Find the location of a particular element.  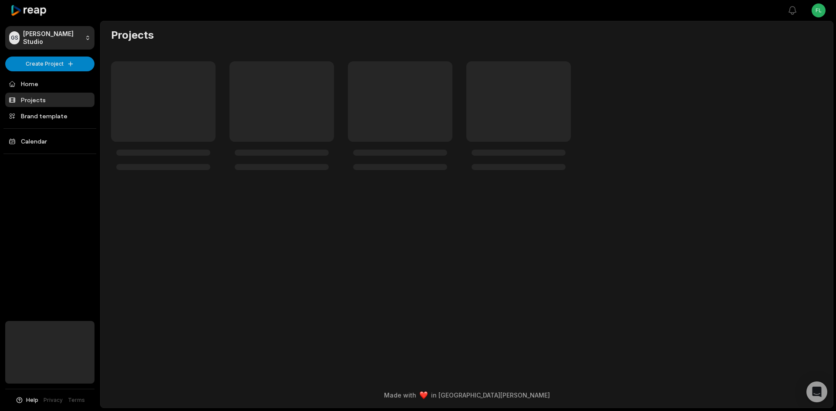

a: Projects is located at coordinates (50, 100).